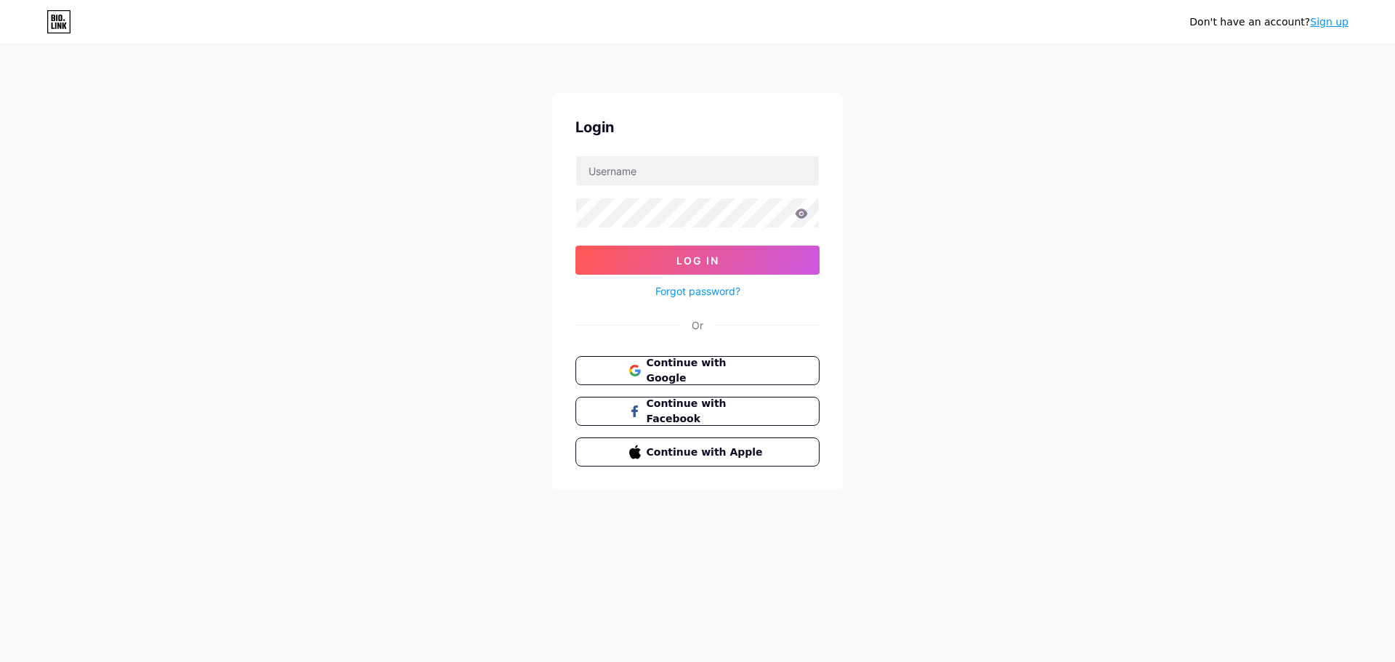  Describe the element at coordinates (706, 371) in the screenshot. I see `span: Continue with Google` at that location.